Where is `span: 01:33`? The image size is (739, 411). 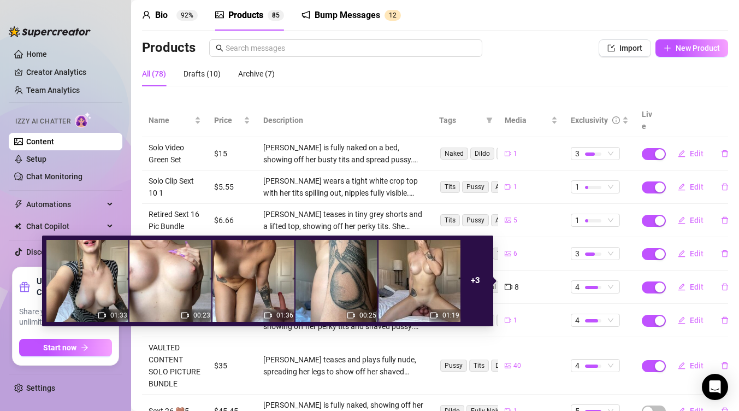 span: 01:33 is located at coordinates (118, 315).